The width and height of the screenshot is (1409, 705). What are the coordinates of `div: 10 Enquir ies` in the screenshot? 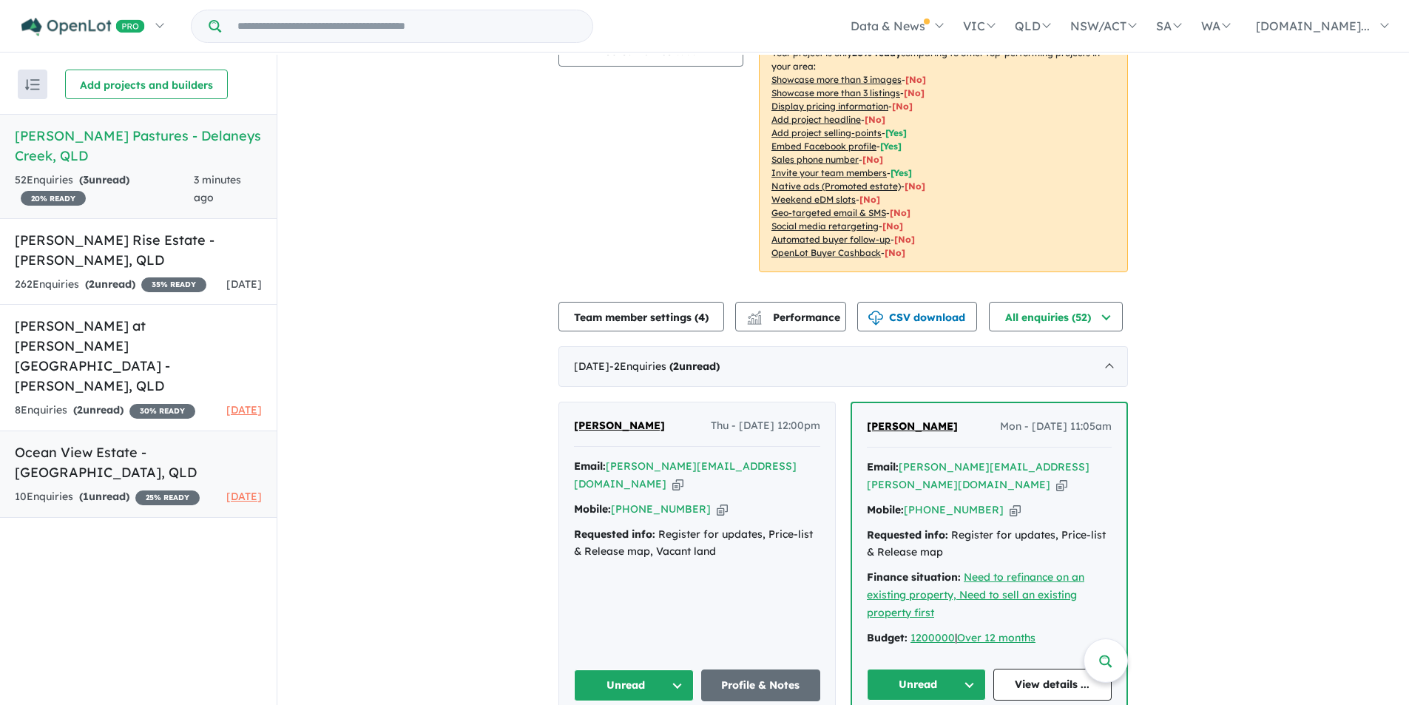 It's located at (107, 497).